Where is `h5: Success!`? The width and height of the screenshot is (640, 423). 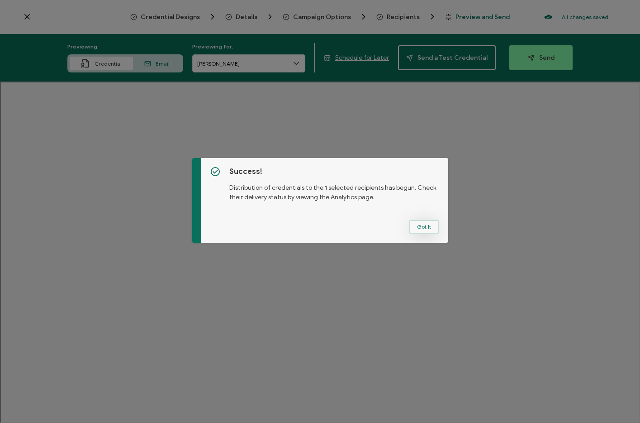 h5: Success! is located at coordinates (334, 171).